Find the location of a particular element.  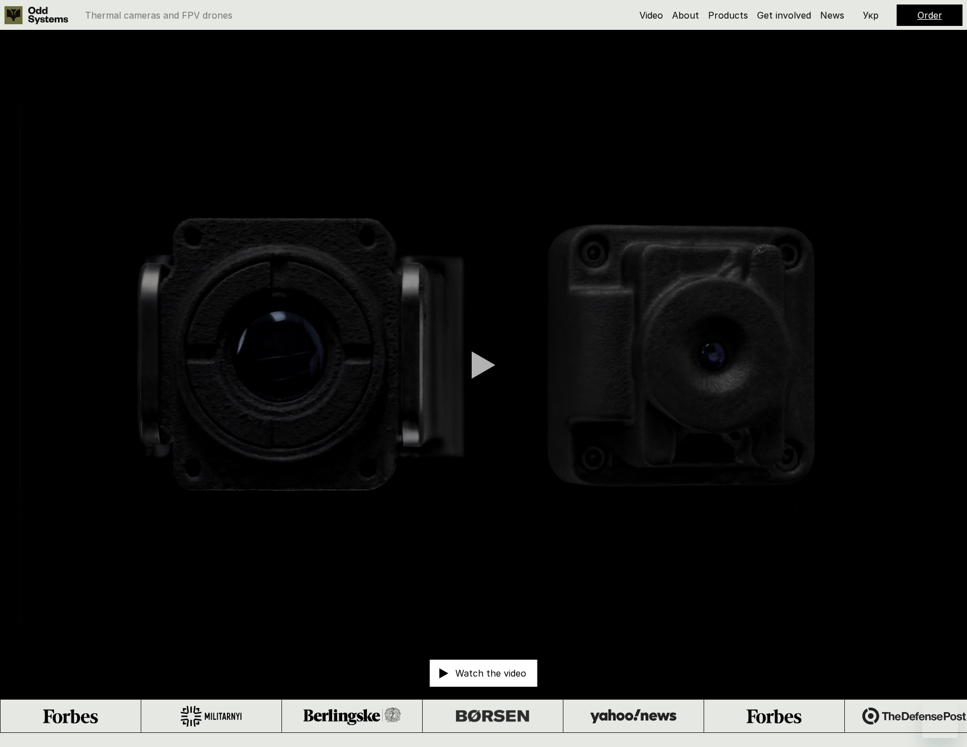

a: Products is located at coordinates (728, 15).